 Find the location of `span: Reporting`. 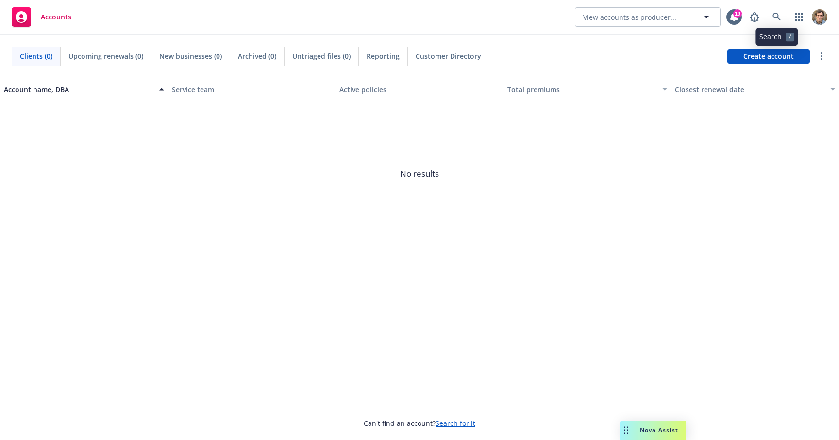

span: Reporting is located at coordinates (383, 56).